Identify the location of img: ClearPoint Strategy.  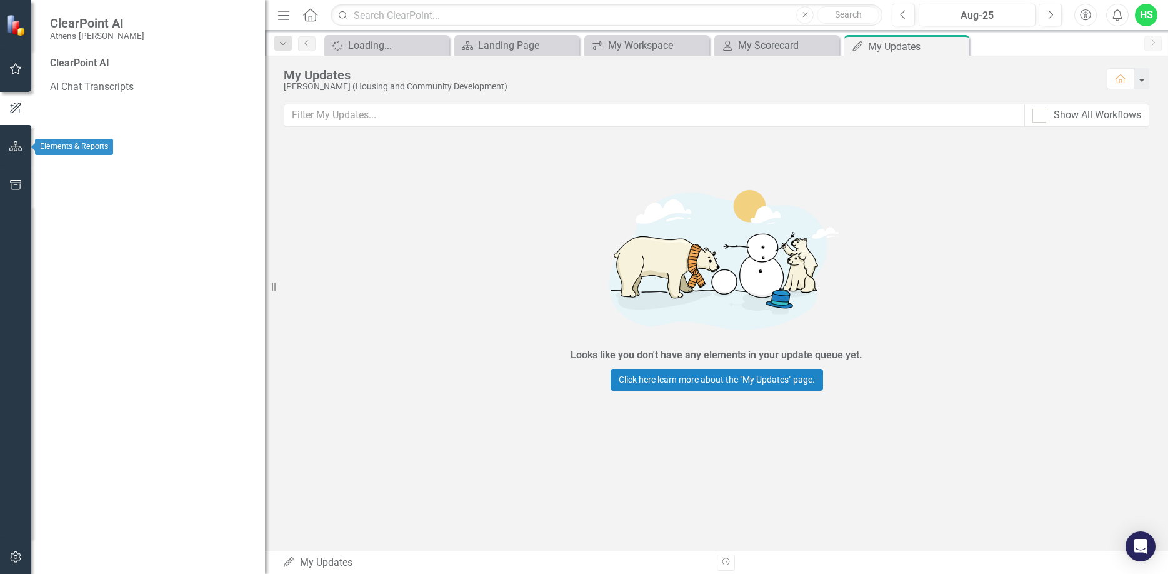
(17, 25).